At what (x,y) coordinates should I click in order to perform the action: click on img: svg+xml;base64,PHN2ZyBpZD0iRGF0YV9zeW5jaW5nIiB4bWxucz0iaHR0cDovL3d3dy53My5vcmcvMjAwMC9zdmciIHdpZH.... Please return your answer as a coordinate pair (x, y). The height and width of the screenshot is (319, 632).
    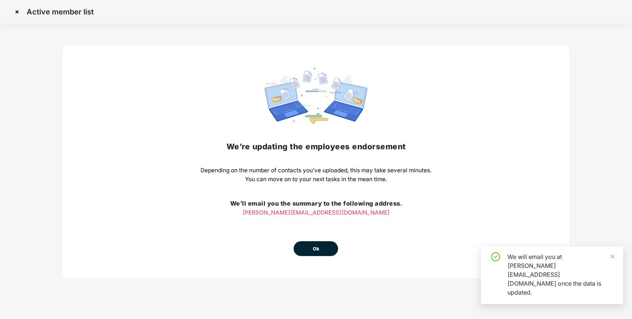
    Looking at the image, I should click on (316, 96).